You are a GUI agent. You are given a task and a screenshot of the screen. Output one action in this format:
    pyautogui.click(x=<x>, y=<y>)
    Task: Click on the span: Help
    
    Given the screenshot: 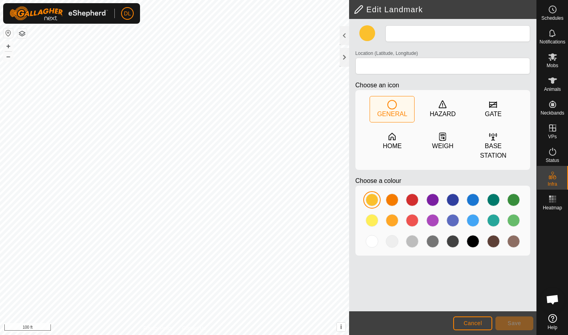 What is the action you would take?
    pyautogui.click(x=552, y=327)
    